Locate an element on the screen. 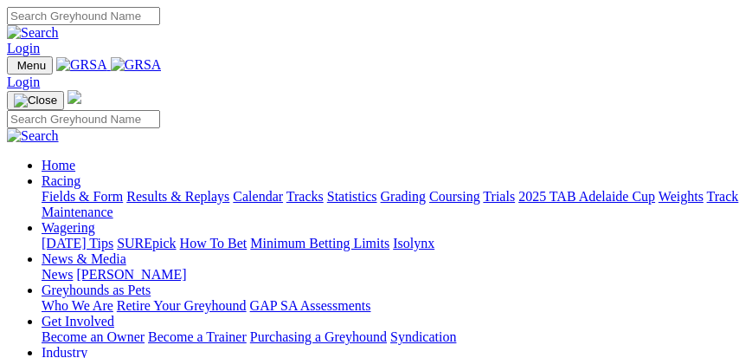  a: SUREpick is located at coordinates (146, 242).